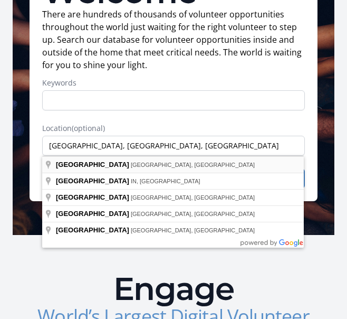 The image size is (347, 319). Describe the element at coordinates (88, 128) in the screenshot. I see `span: (optional)` at that location.